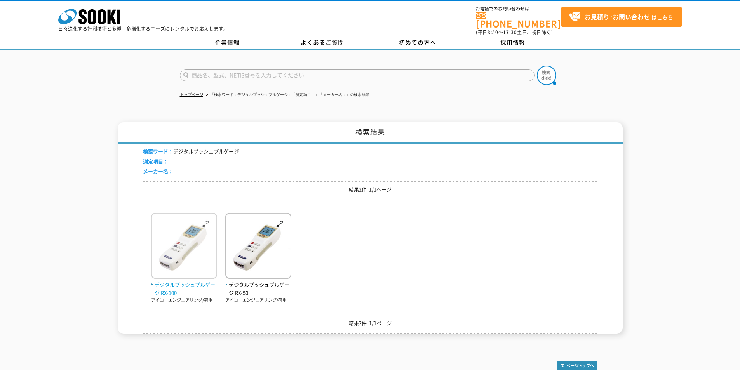 The width and height of the screenshot is (740, 370). What do you see at coordinates (258, 247) in the screenshot?
I see `img: RX-50` at bounding box center [258, 247].